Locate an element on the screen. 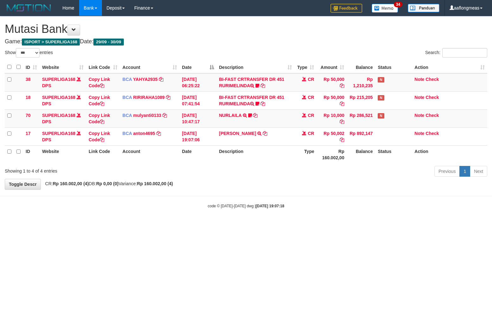 The width and height of the screenshot is (492, 317). a: Copy mulyanti0133 to clipboard is located at coordinates (165, 116).